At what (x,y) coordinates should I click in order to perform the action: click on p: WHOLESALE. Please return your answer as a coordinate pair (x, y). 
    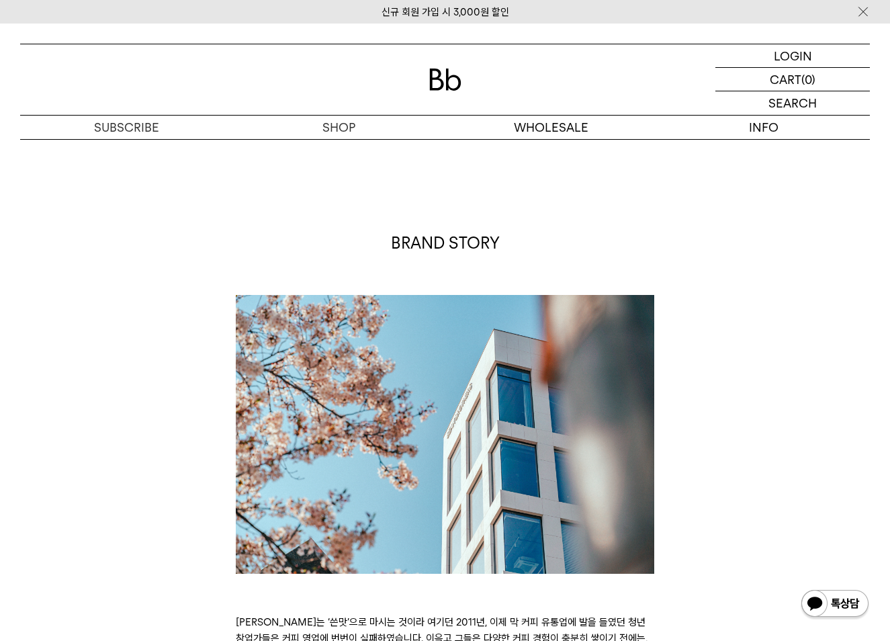
    Looking at the image, I should click on (552, 127).